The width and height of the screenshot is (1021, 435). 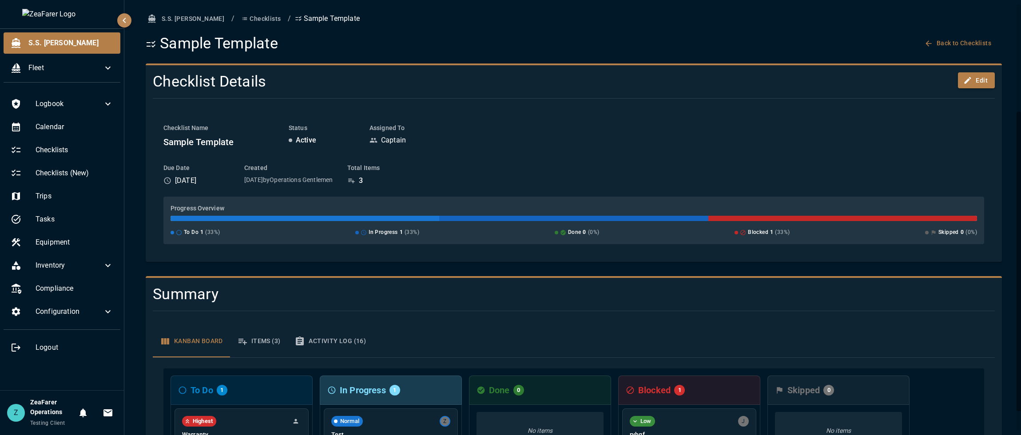 What do you see at coordinates (108, 413) in the screenshot?
I see `button: Invitations` at bounding box center [108, 413].